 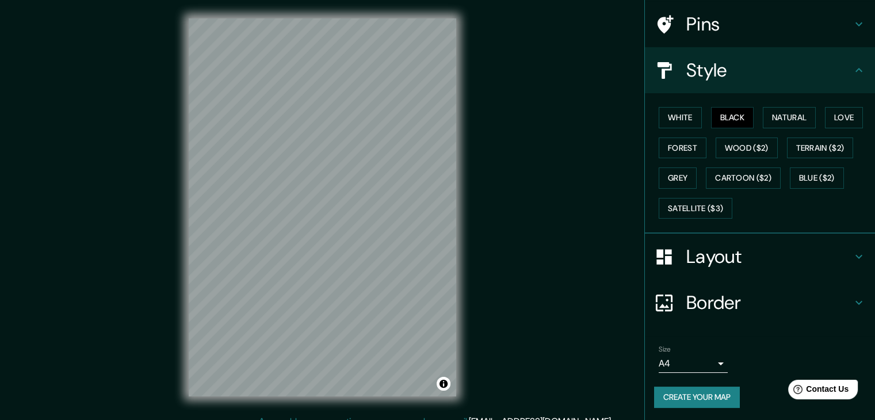 I want to click on button: Create your map, so click(x=696, y=397).